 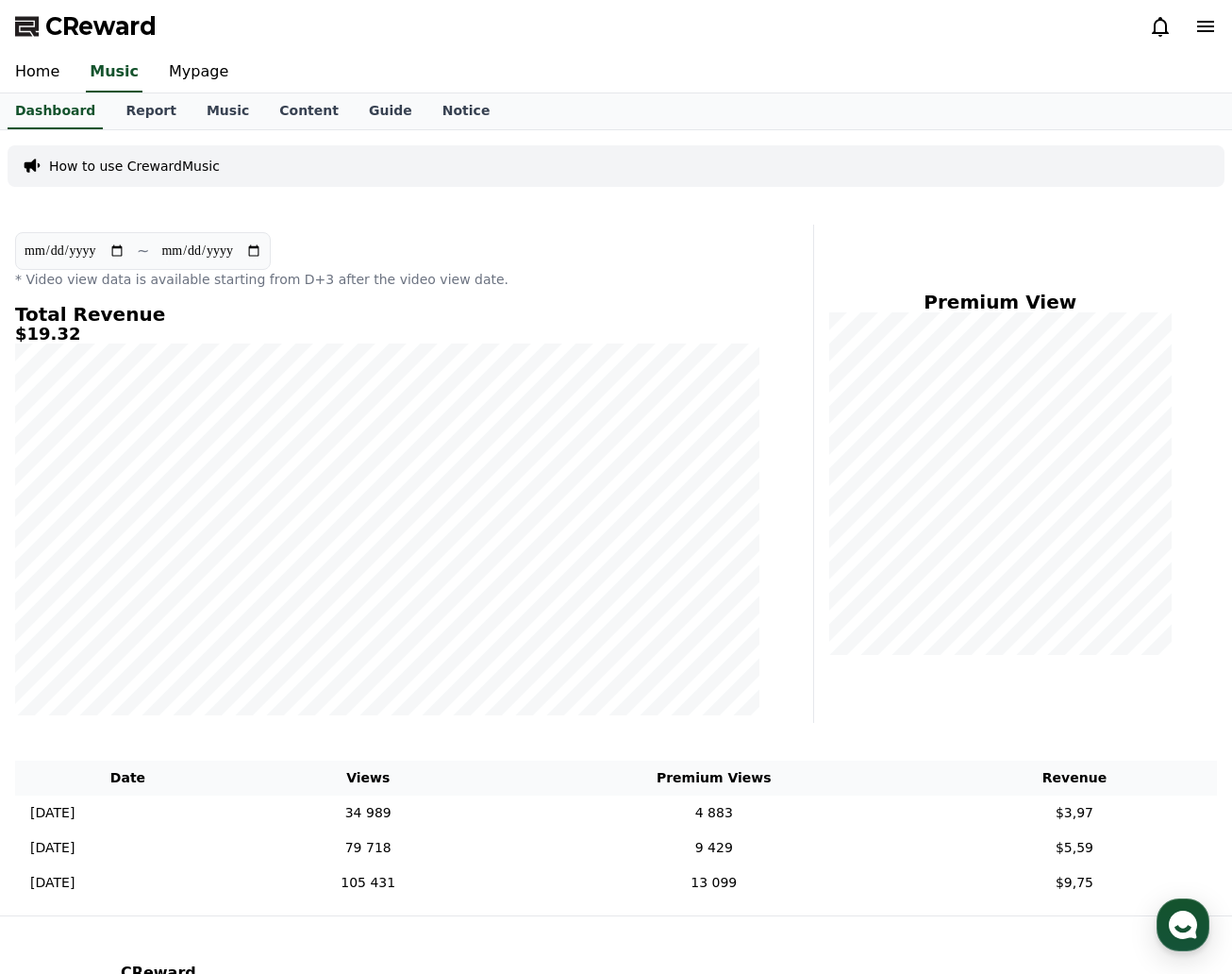 What do you see at coordinates (128, 778) in the screenshot?
I see `th: Date` at bounding box center [128, 778].